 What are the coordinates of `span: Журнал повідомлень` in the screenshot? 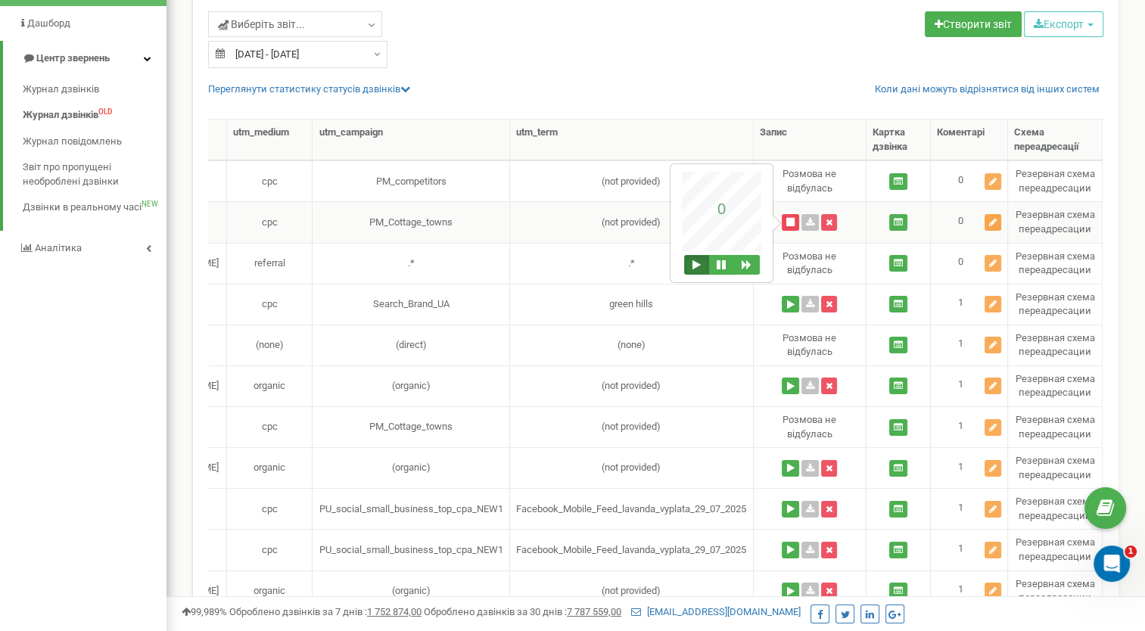 It's located at (72, 142).